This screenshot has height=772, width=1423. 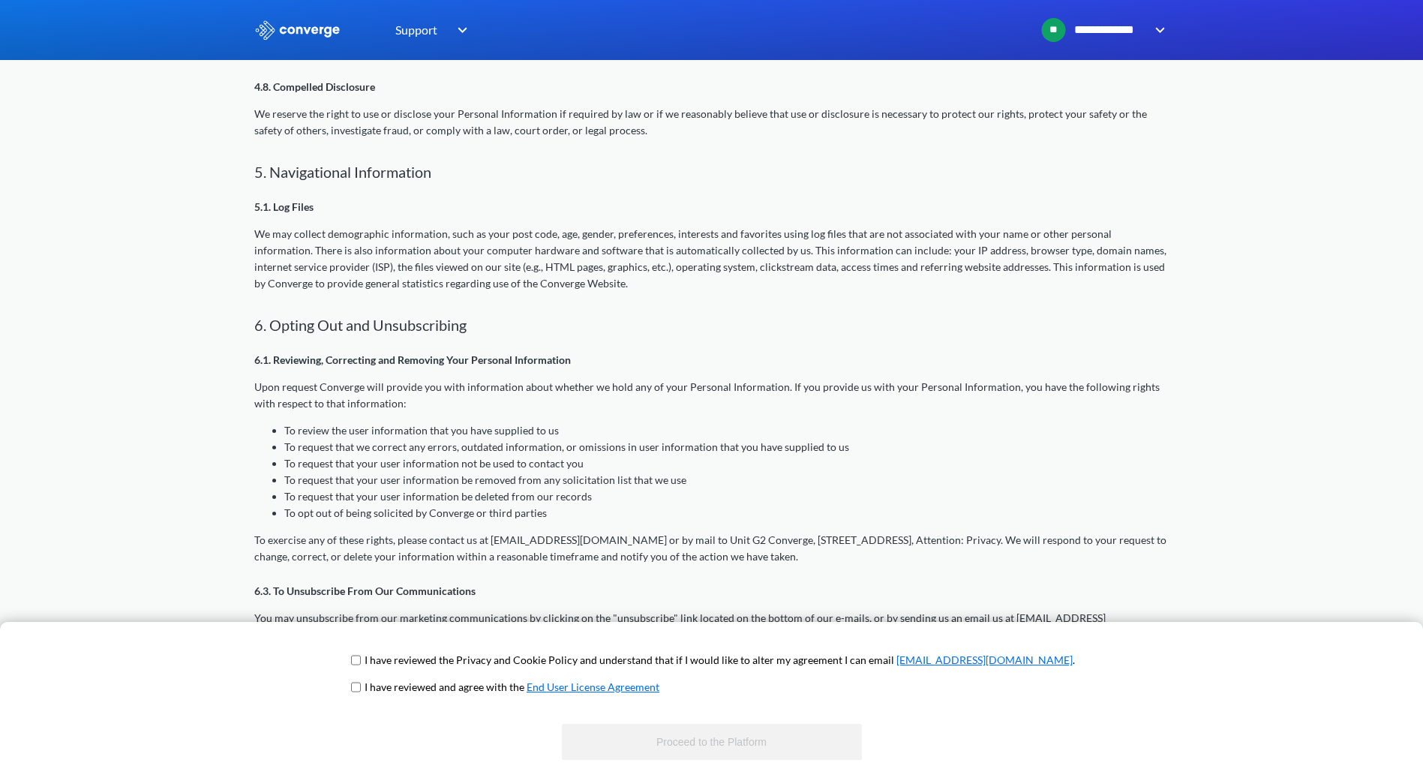 I want to click on p: 5.1. Log Files, so click(x=712, y=207).